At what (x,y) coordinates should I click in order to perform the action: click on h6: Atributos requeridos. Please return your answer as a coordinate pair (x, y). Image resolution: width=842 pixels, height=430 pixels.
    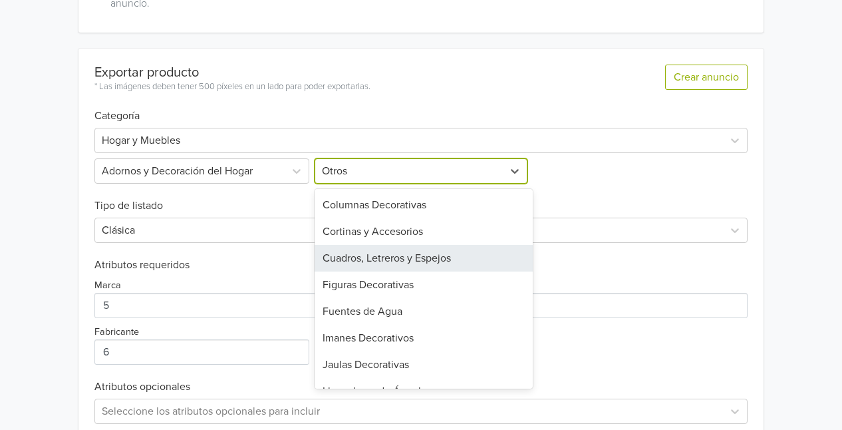
    Looking at the image, I should click on (421, 265).